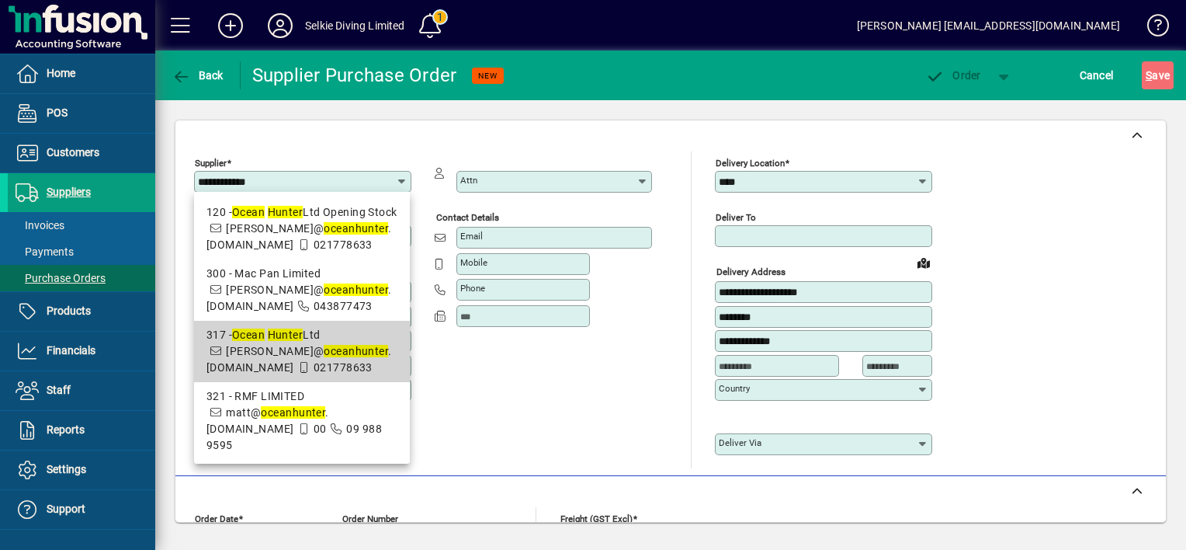  Describe the element at coordinates (370, 518) in the screenshot. I see `mat-label: Order number` at that location.